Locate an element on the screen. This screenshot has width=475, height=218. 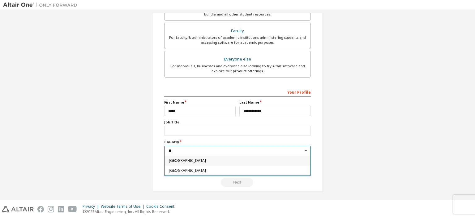
label: Last Name is located at coordinates (275, 102).